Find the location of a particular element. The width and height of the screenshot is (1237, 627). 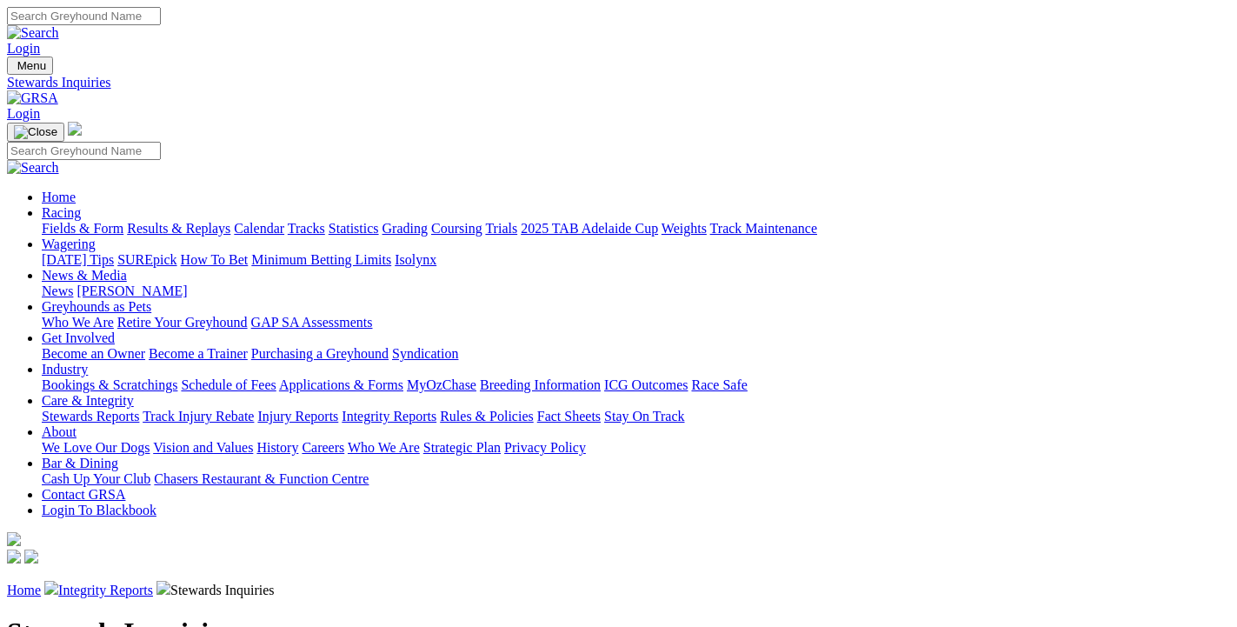

a: Become an Owner is located at coordinates (93, 353).